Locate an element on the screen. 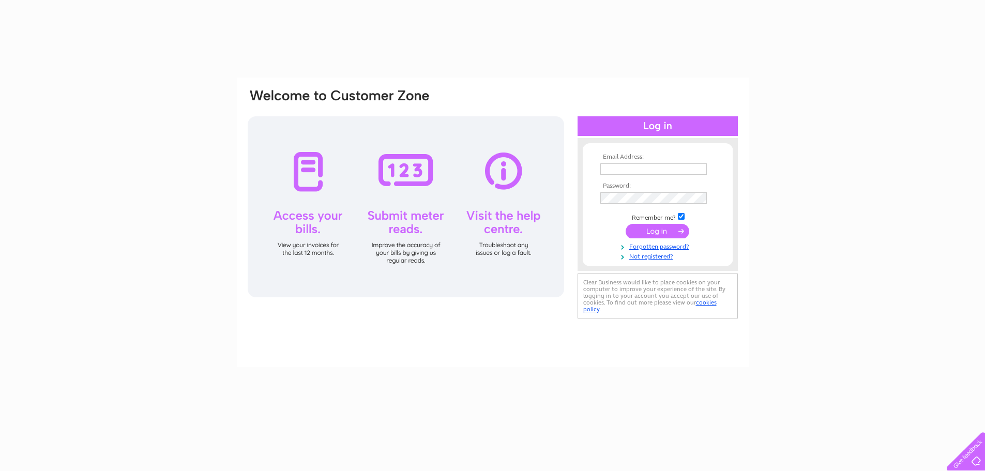  div: Clear Business would like to place cookies on your computer to improve your experience of the sit... is located at coordinates (657, 296).